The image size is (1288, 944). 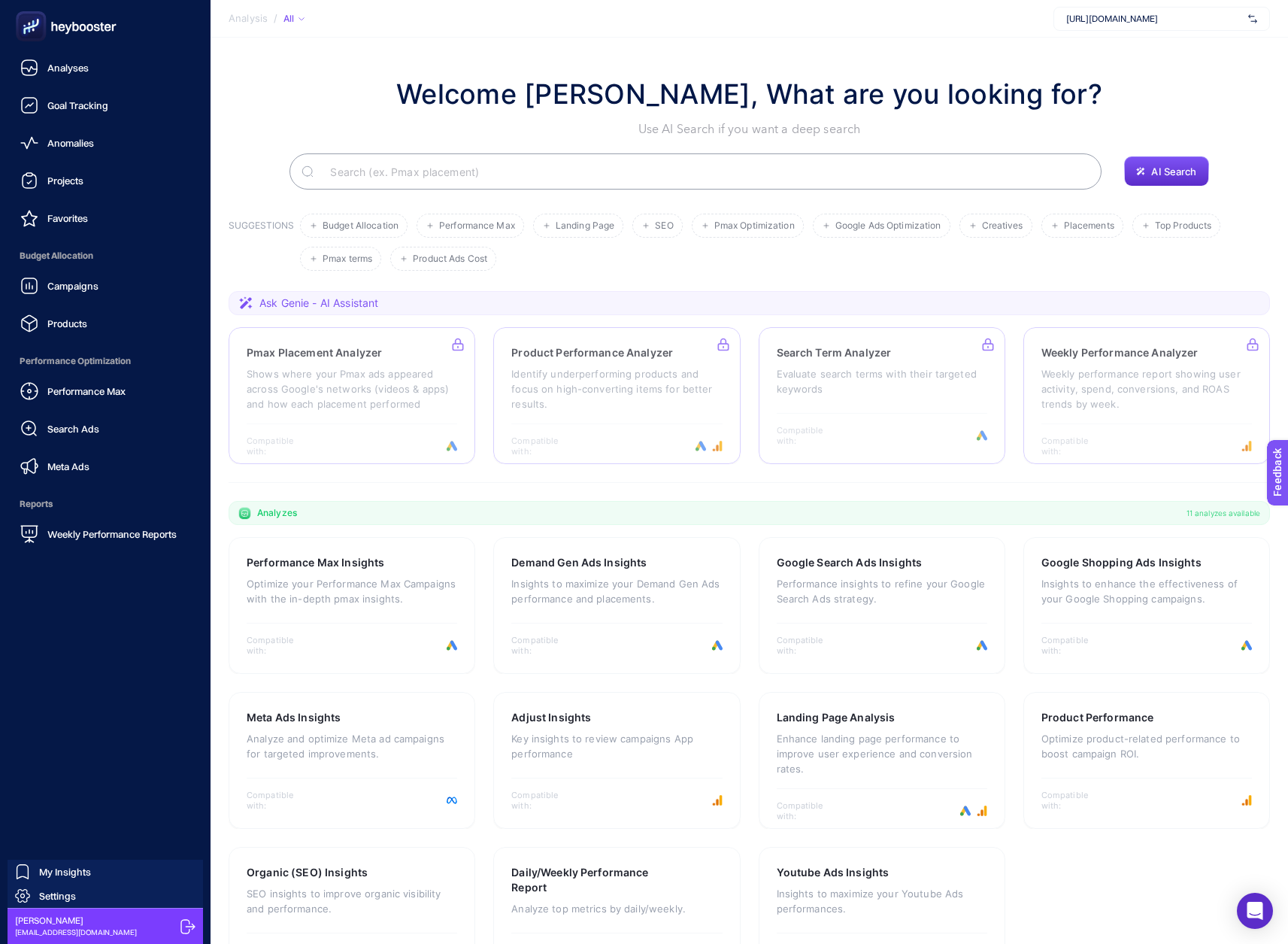 What do you see at coordinates (261, 245) in the screenshot?
I see `h3: SUGGESTIONS` at bounding box center [261, 245].